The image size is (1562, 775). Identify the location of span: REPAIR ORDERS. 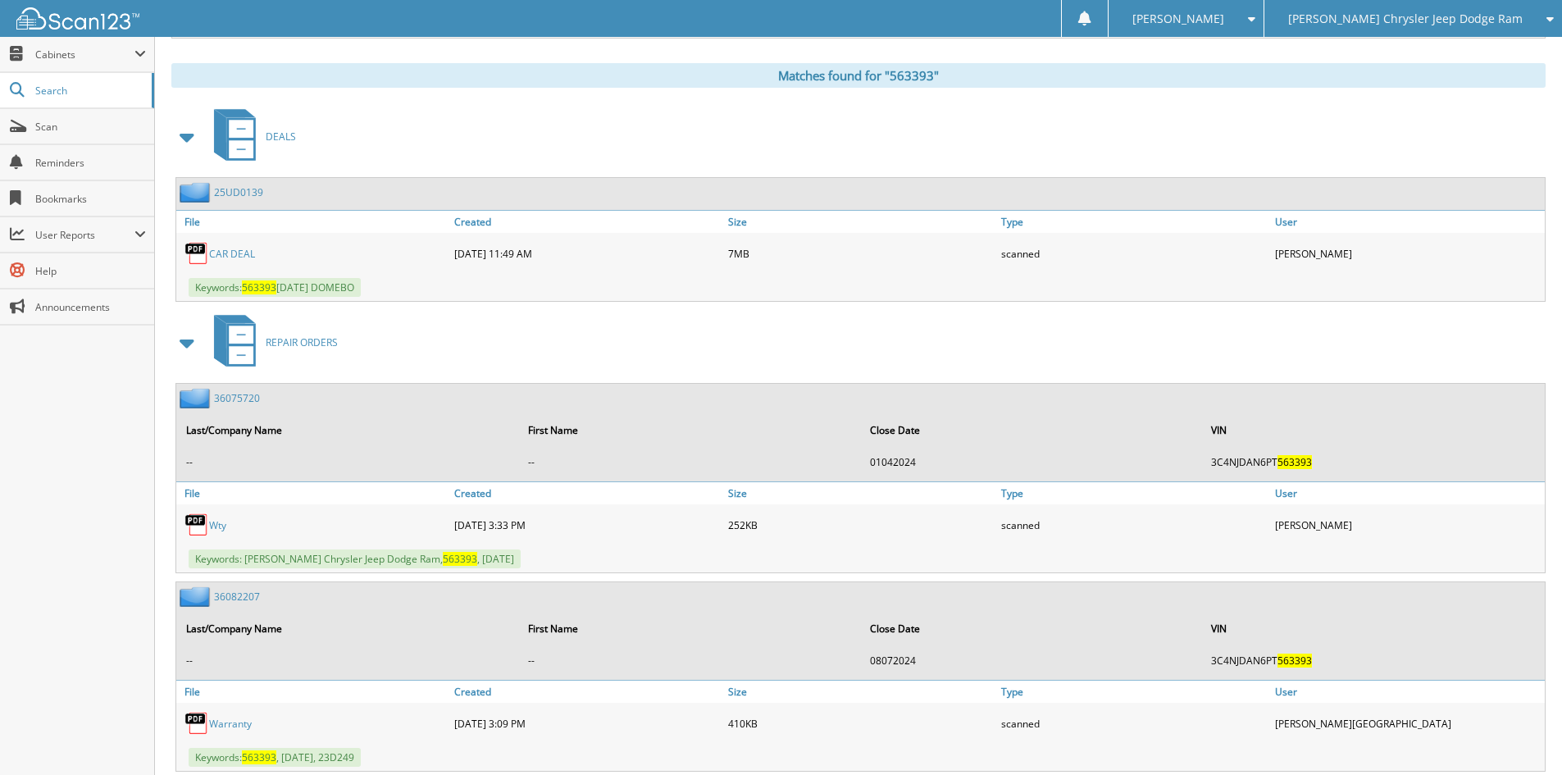
(302, 342).